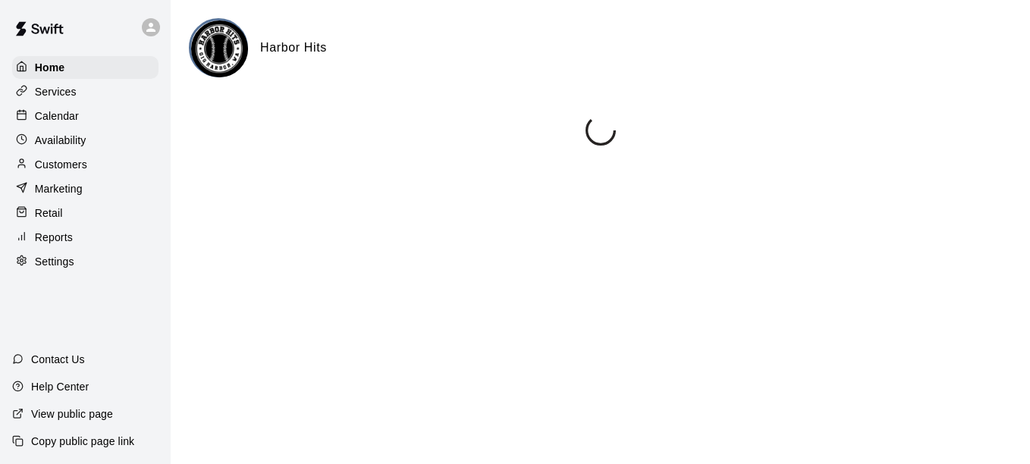  I want to click on p: Services, so click(55, 92).